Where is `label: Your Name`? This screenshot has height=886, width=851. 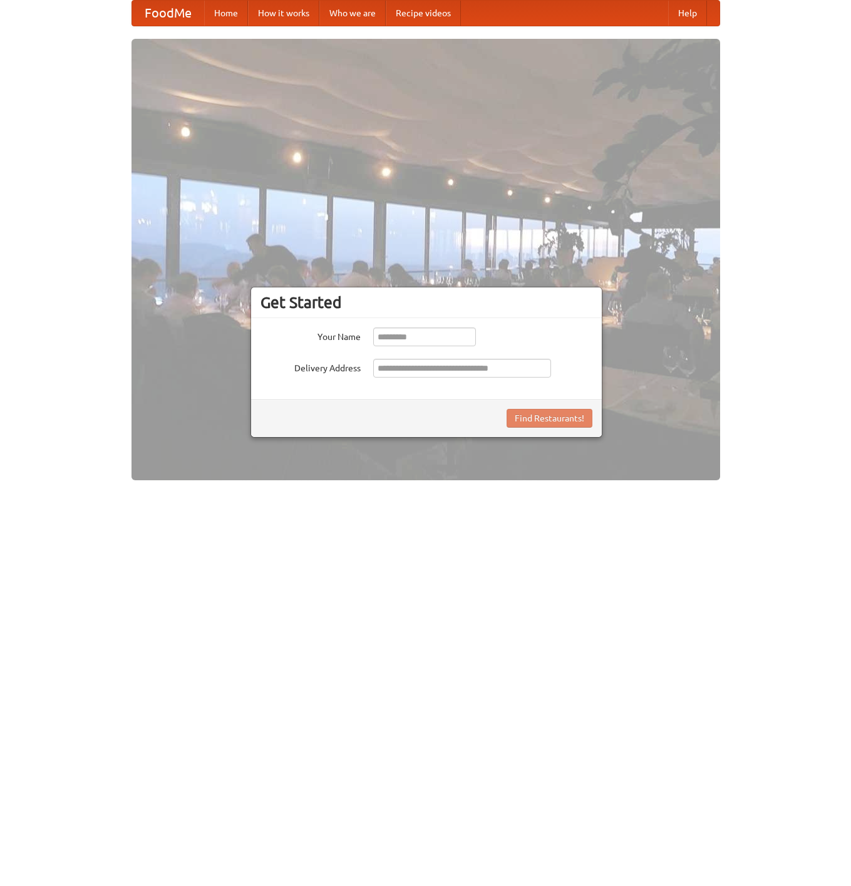 label: Your Name is located at coordinates (311, 335).